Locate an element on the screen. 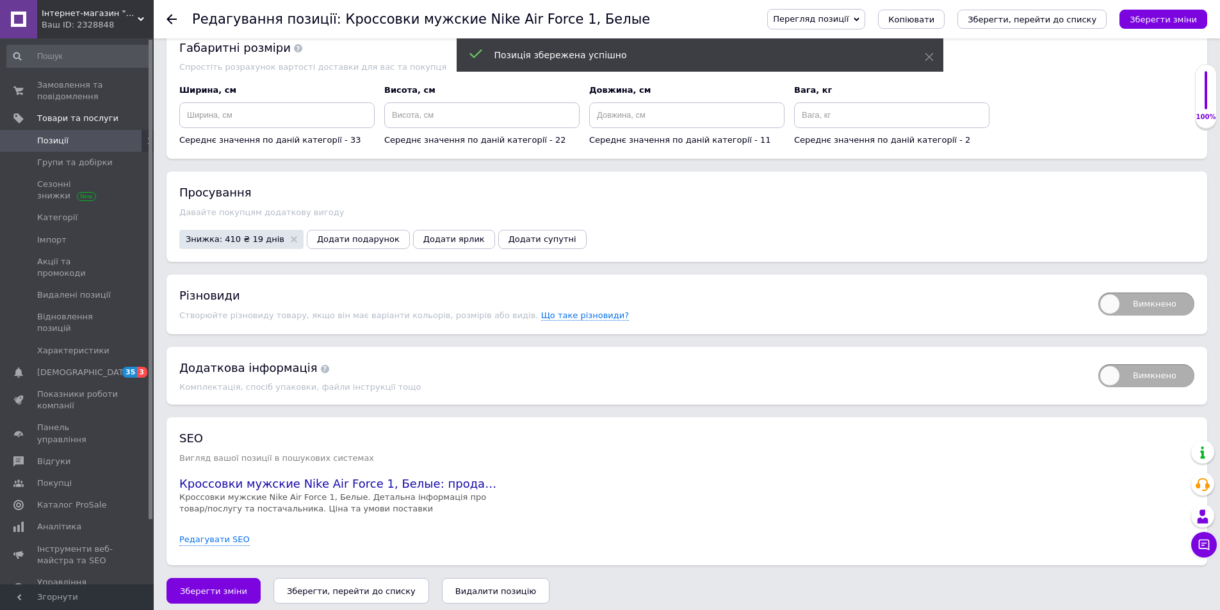  span: Висота, см is located at coordinates (410, 90).